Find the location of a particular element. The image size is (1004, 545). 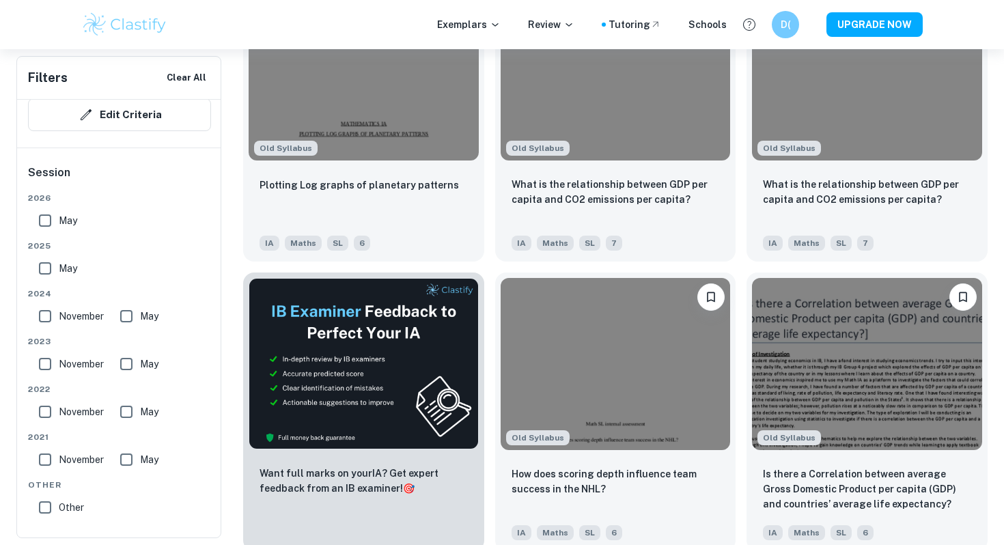

a: Tutoring is located at coordinates (634, 25).